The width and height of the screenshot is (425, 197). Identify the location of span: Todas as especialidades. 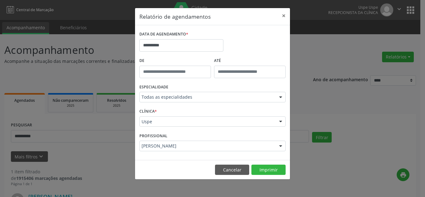
(207, 97).